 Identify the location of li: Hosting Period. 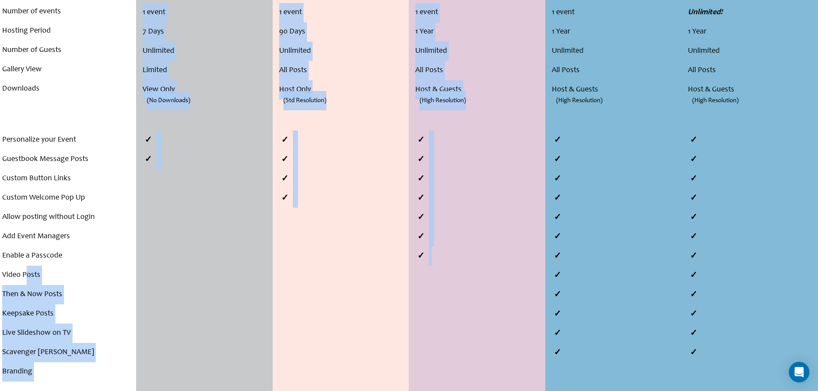
(68, 31).